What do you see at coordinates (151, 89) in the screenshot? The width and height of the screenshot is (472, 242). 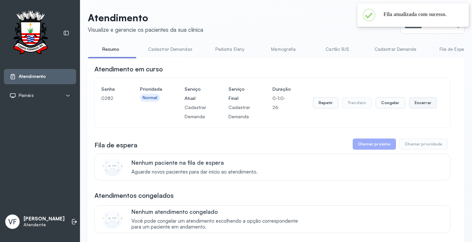 I see `h4: Prioridade` at bounding box center [151, 89].